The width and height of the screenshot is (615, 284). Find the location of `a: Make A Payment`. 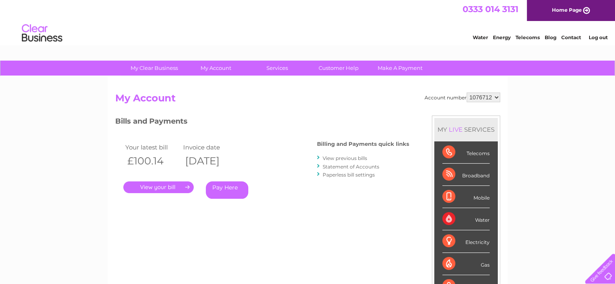

a: Make A Payment is located at coordinates (400, 68).